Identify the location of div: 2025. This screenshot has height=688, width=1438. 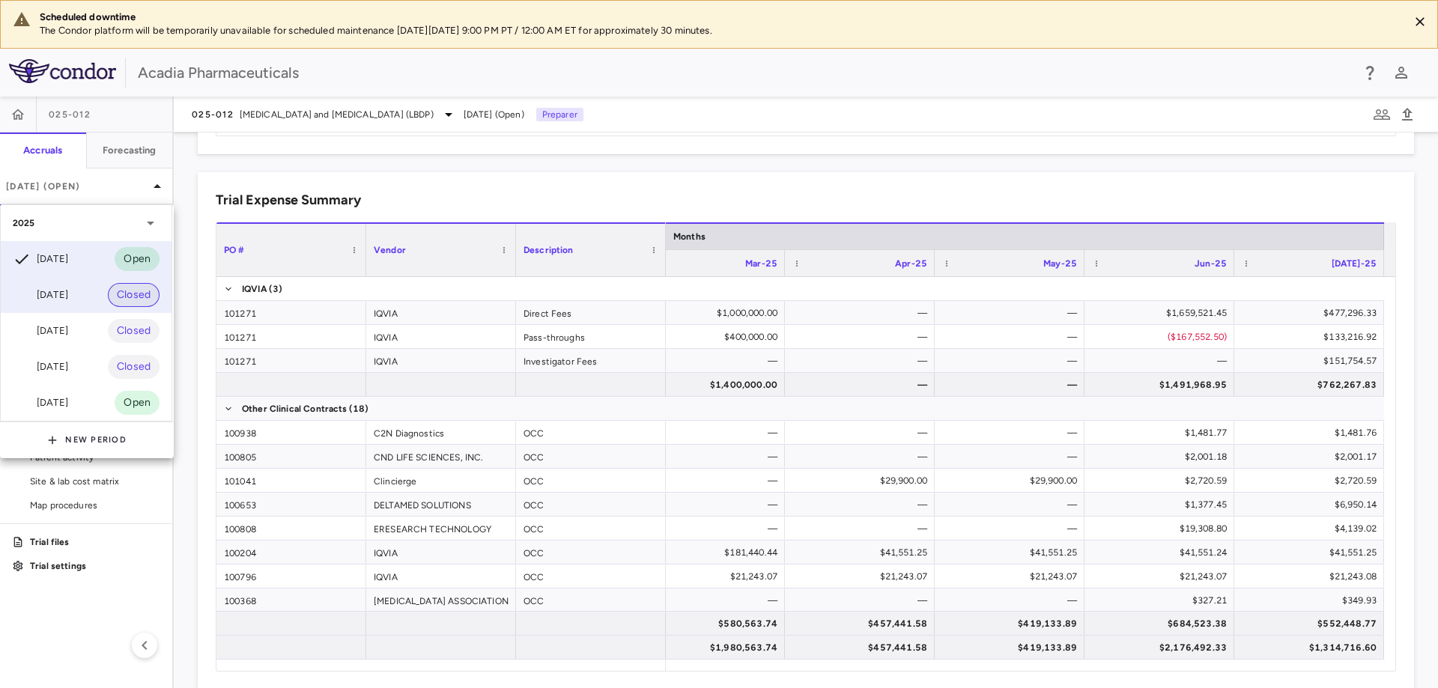
(86, 223).